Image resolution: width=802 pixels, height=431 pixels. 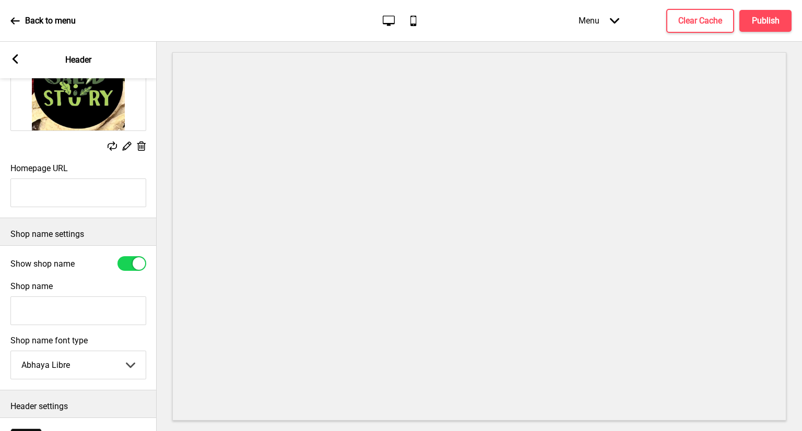 What do you see at coordinates (42, 264) in the screenshot?
I see `label: Show shop name` at bounding box center [42, 264].